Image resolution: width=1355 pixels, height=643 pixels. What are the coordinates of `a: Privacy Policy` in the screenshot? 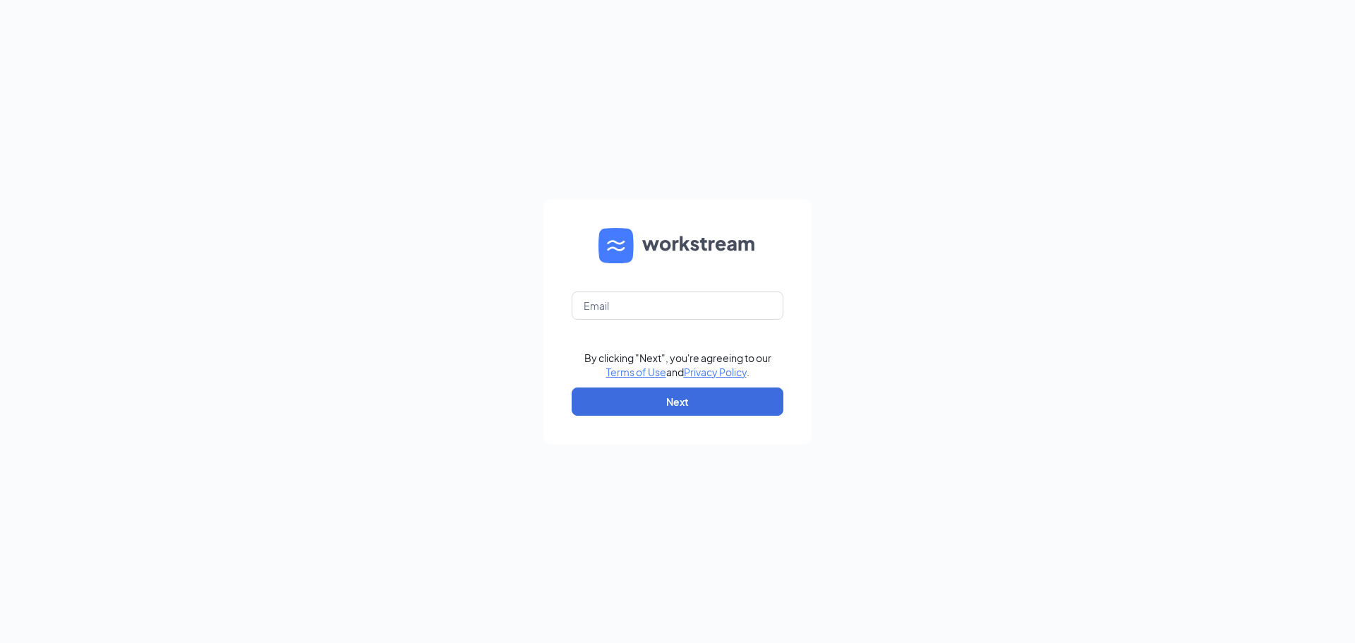 It's located at (715, 372).